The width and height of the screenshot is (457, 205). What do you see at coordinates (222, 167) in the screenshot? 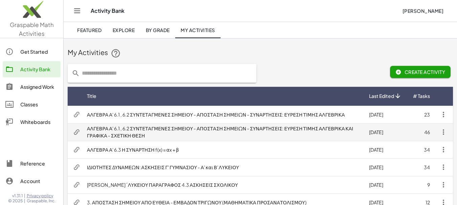
I see `td: ΙΔΙΟΤΗΤΕΣ ΔΥΝΑΜΕΩΝ: ΑΣΚΗΣΕΙΣ Γ' ΓΥΜΝΑΣΙΟΥ - Α' και Β' ΛΥΚΕΙΟΥ` at bounding box center [222, 167].